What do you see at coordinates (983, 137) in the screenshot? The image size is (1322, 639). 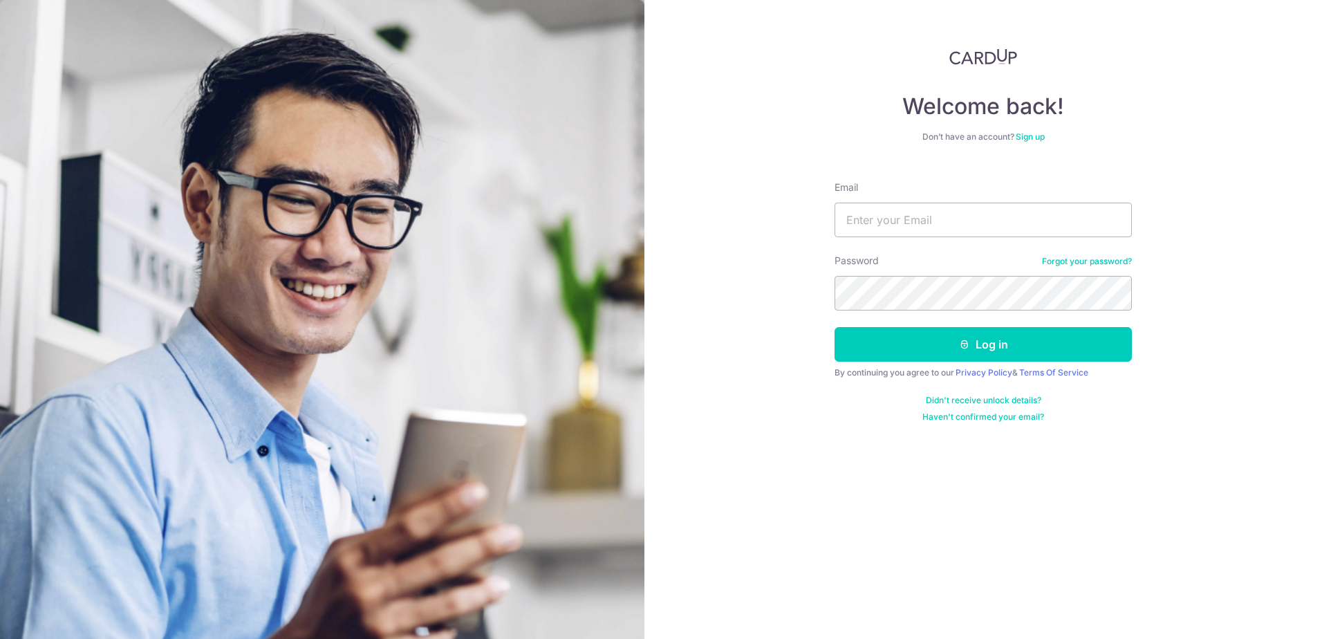 I see `div: Don’t have an account?` at bounding box center [983, 137].